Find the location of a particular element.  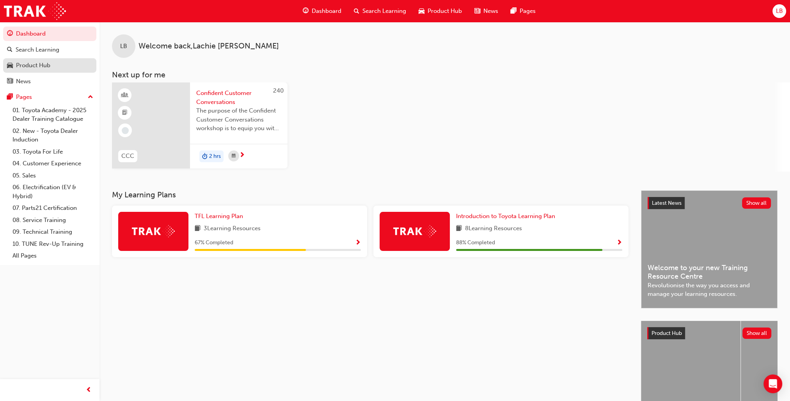

span: duration-icon is located at coordinates (205, 156).